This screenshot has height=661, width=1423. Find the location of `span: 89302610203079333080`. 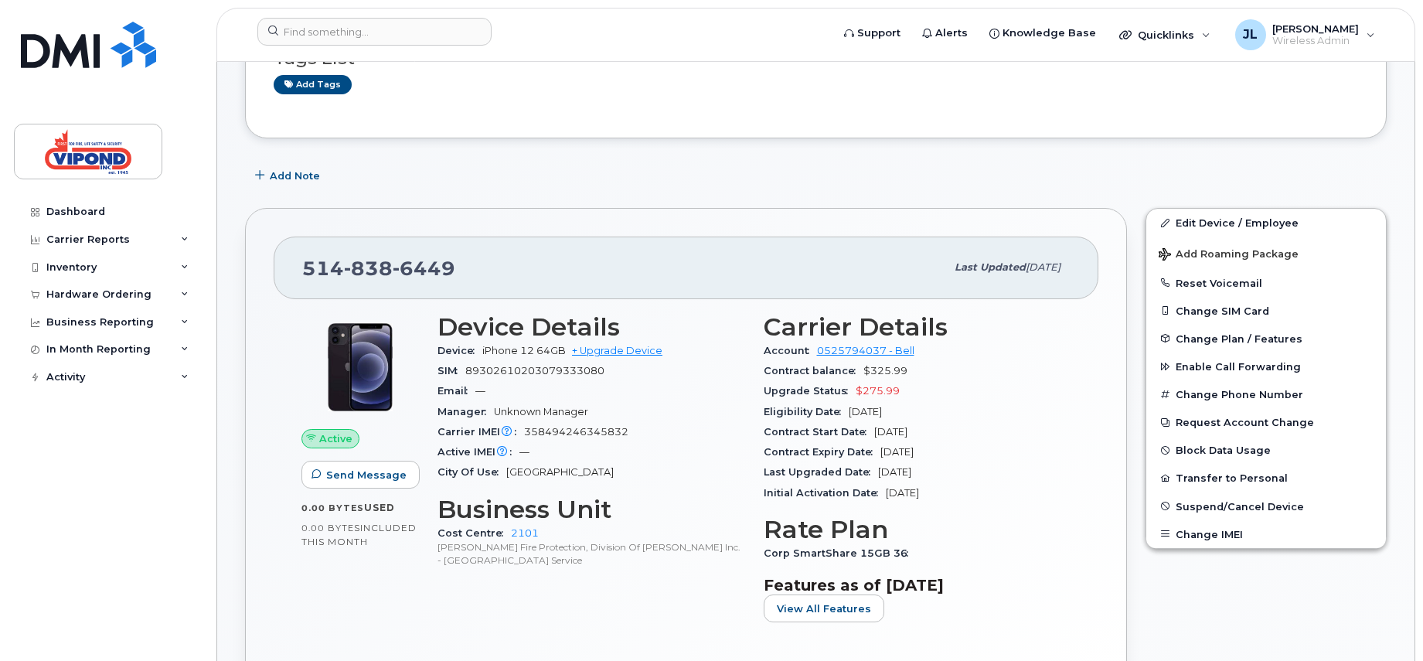

span: 89302610203079333080 is located at coordinates (535, 370).